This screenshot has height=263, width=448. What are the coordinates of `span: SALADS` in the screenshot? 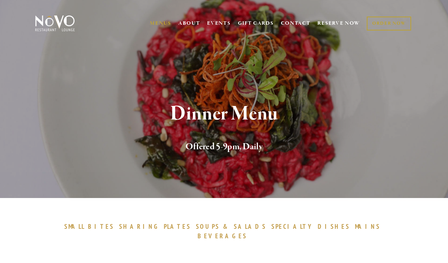 It's located at (250, 226).